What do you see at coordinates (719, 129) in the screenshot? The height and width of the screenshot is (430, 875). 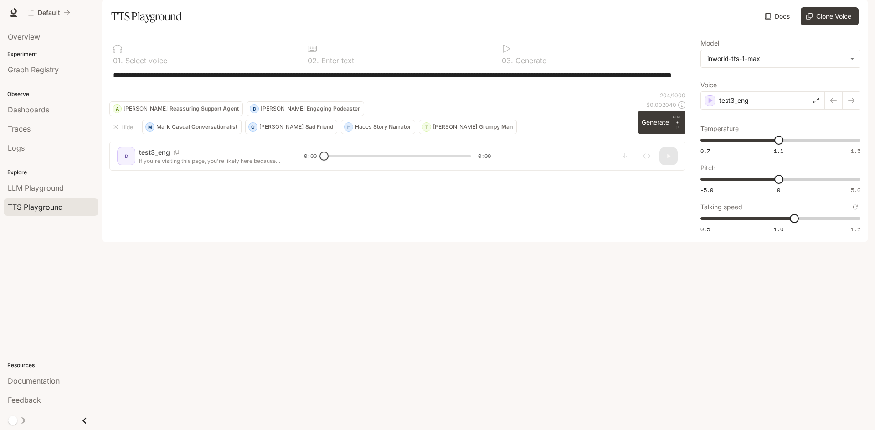 I see `p: Temperature` at bounding box center [719, 129].